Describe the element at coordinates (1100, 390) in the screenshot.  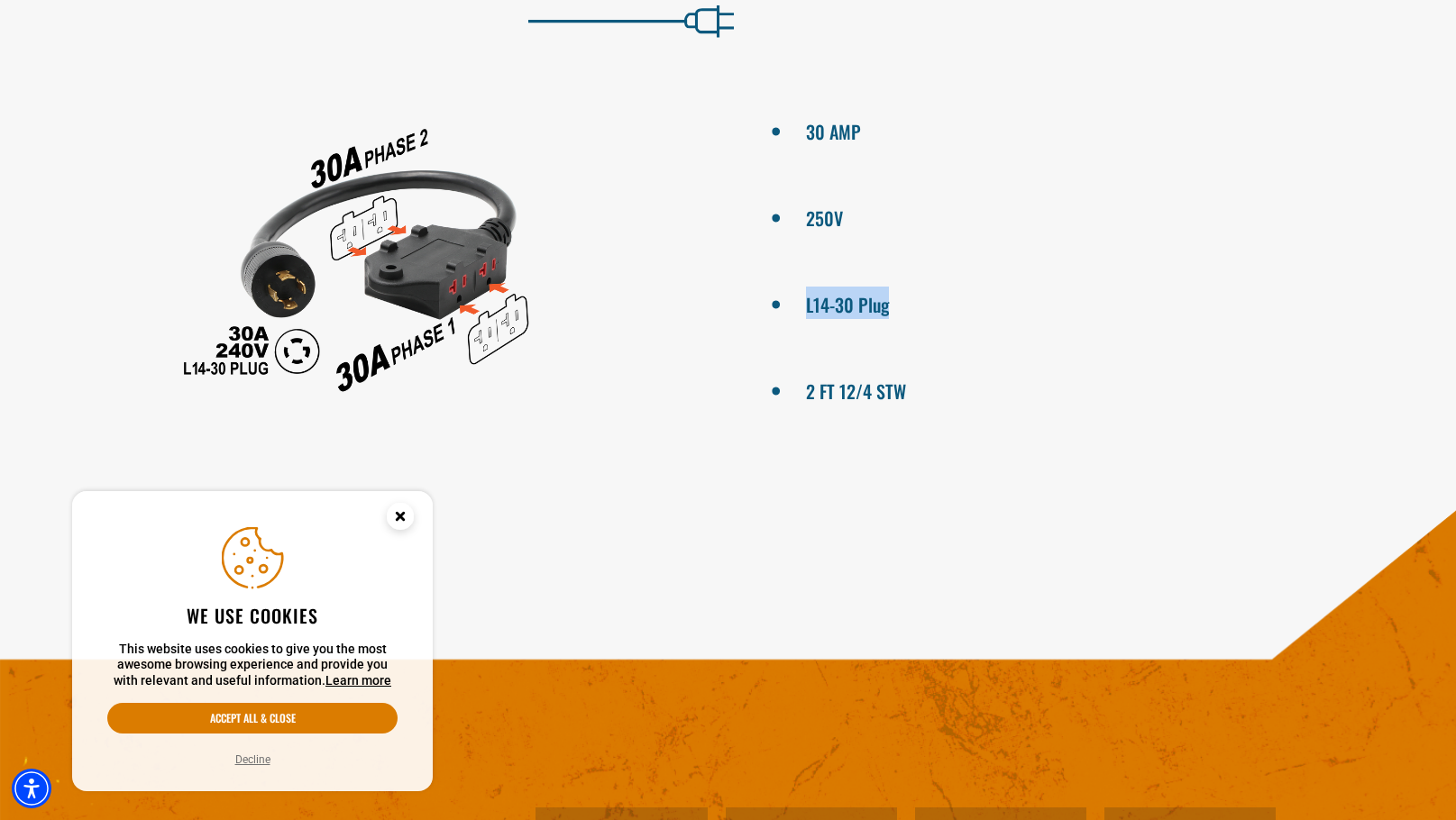
I see `li: 2 FT 12/4 STW` at that location.